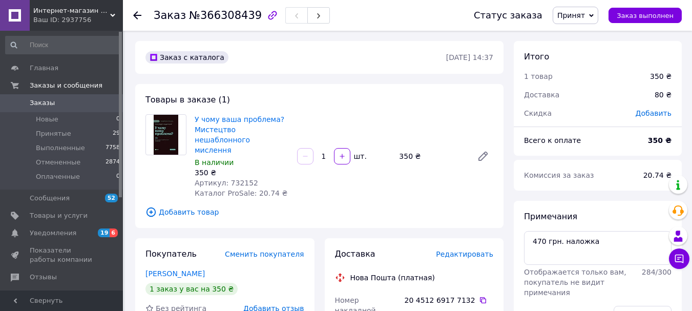 The height and width of the screenshot is (311, 692). Describe the element at coordinates (536, 56) in the screenshot. I see `span: Итого` at that location.